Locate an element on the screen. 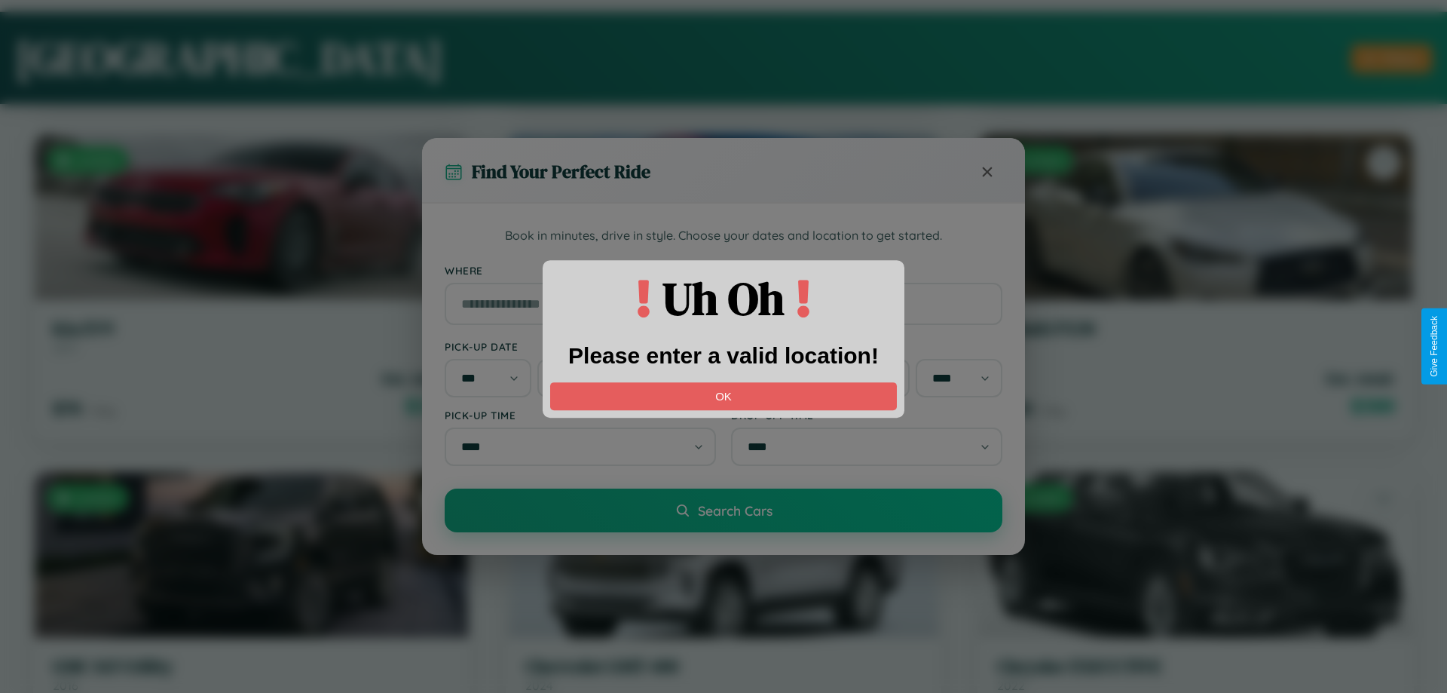  span: Search Cars is located at coordinates (735, 510).